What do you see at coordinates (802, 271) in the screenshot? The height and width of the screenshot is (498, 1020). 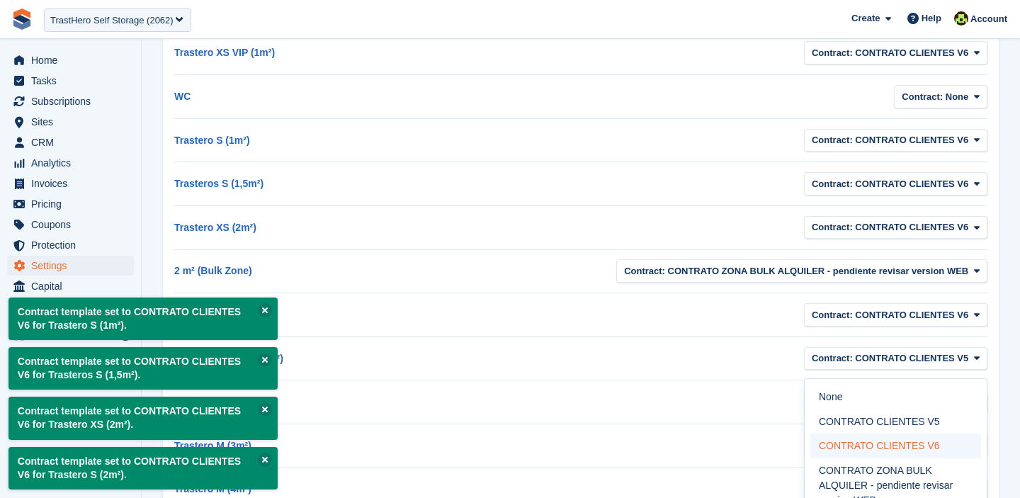 I see `button: Contract: CONTRATO ZONA BULK ALQUILER - pendiente revisar version WEB` at bounding box center [802, 271].